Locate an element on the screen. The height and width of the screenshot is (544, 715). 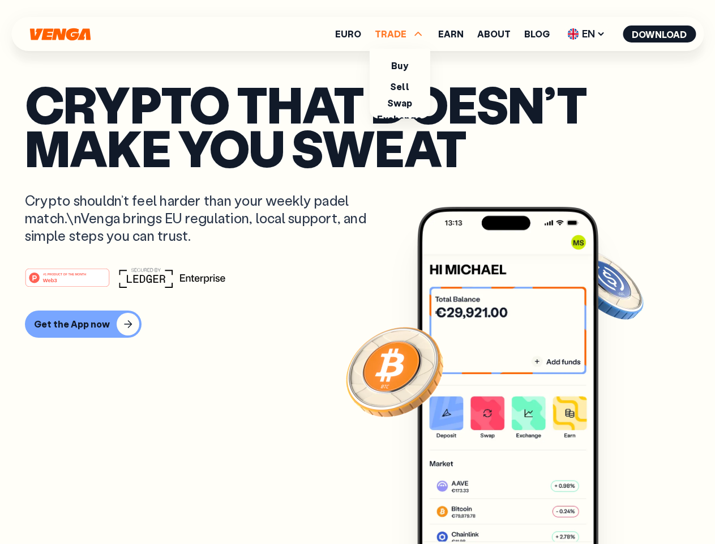
svg: Home is located at coordinates (60, 34).